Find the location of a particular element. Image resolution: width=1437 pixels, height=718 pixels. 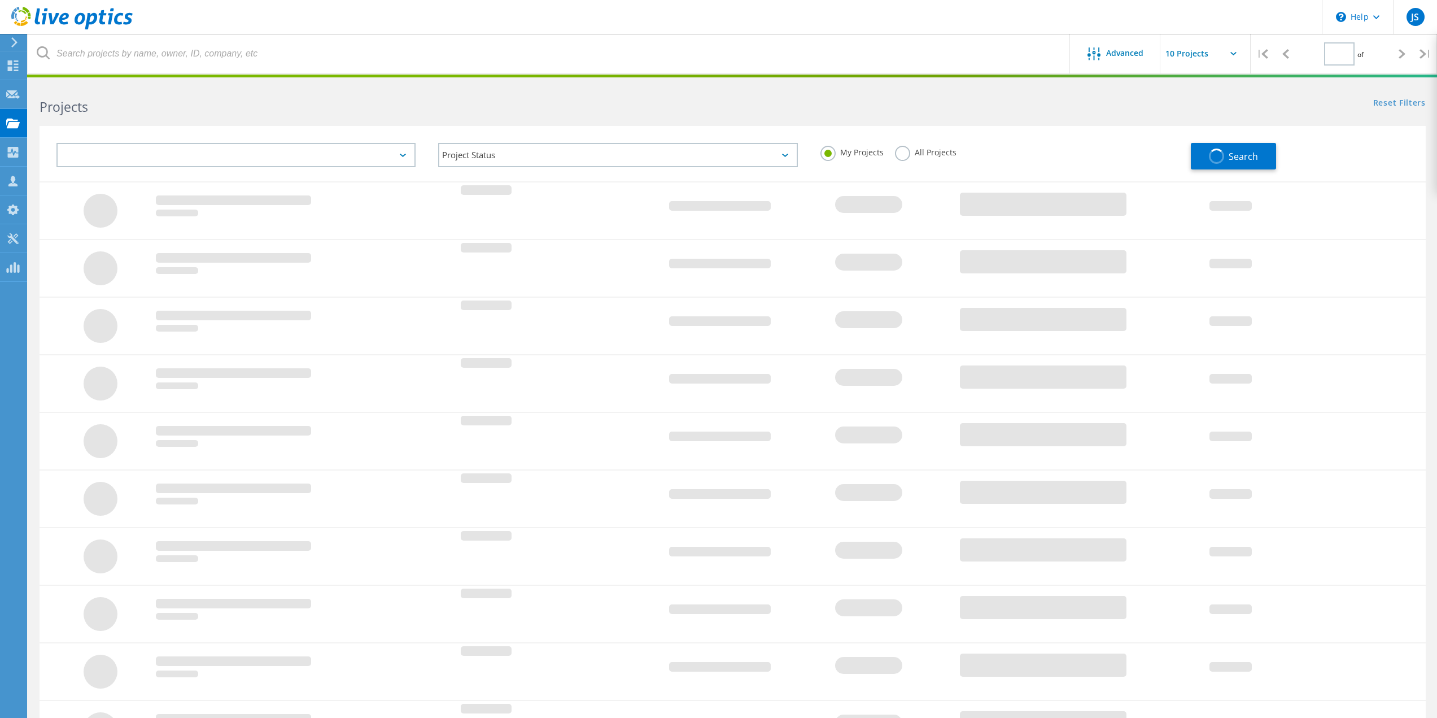

a: Live Optics Dashboard is located at coordinates (72, 28).